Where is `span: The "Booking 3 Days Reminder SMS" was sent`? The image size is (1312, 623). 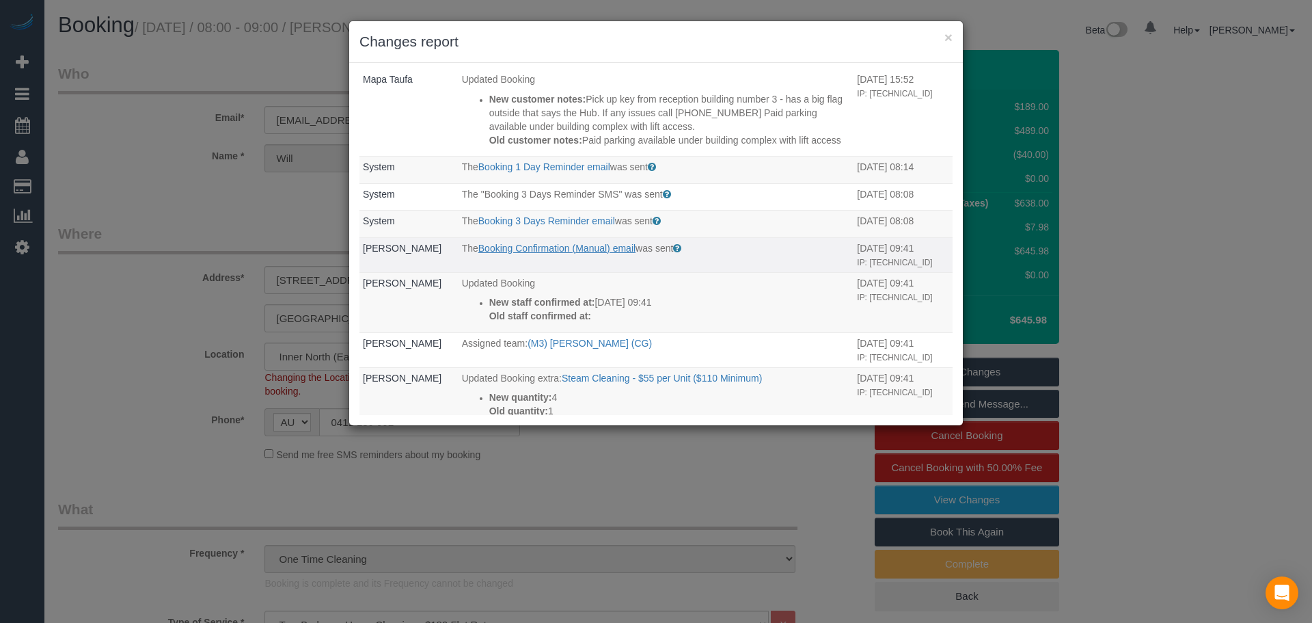
span: The "Booking 3 Days Reminder SMS" was sent is located at coordinates (562, 194).